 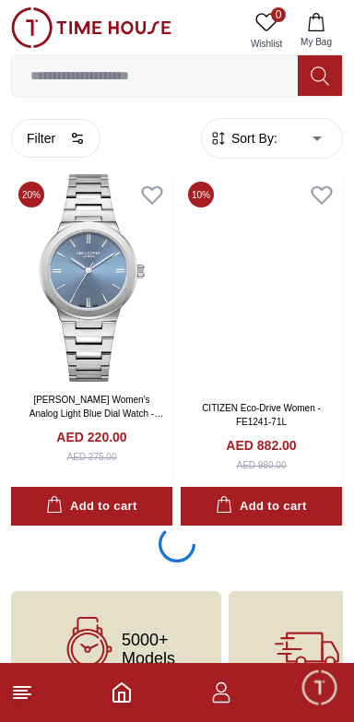 I want to click on button: Sort By:, so click(x=244, y=138).